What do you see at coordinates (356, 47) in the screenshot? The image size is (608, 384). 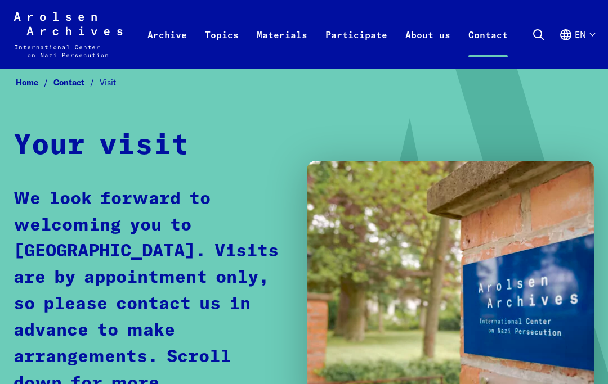 I see `a: Participate` at bounding box center [356, 47].